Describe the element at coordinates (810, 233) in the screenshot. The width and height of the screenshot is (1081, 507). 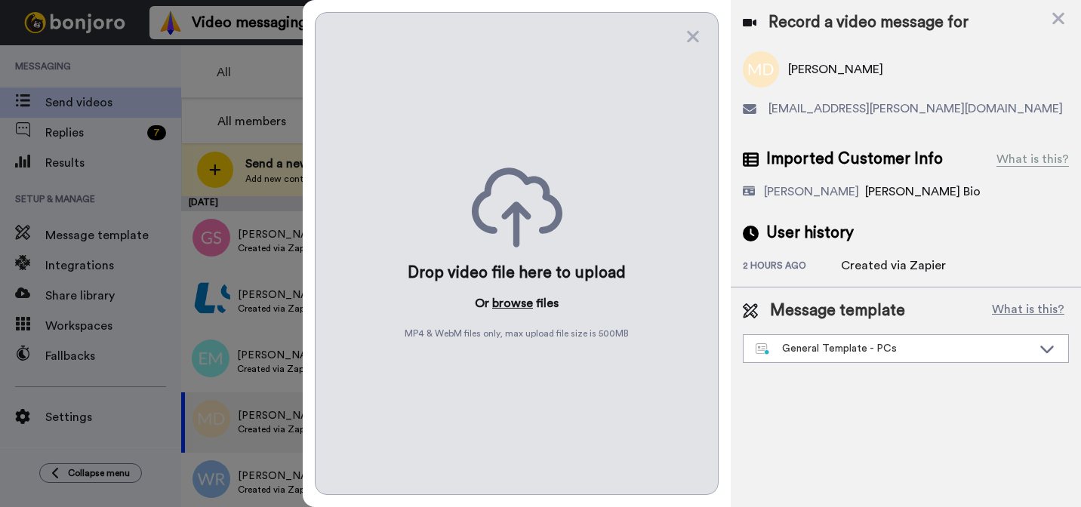
I see `span: User history` at that location.